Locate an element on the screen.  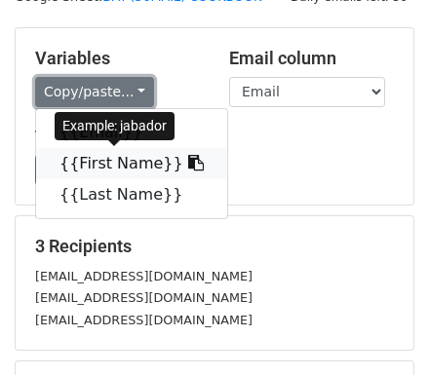
a: Copy/paste... is located at coordinates (95, 92).